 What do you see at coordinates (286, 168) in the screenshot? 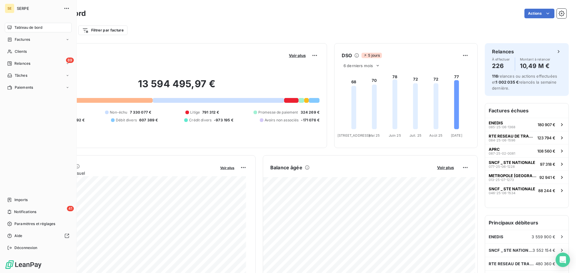
I see `h6: Balance âgée` at bounding box center [286, 168].